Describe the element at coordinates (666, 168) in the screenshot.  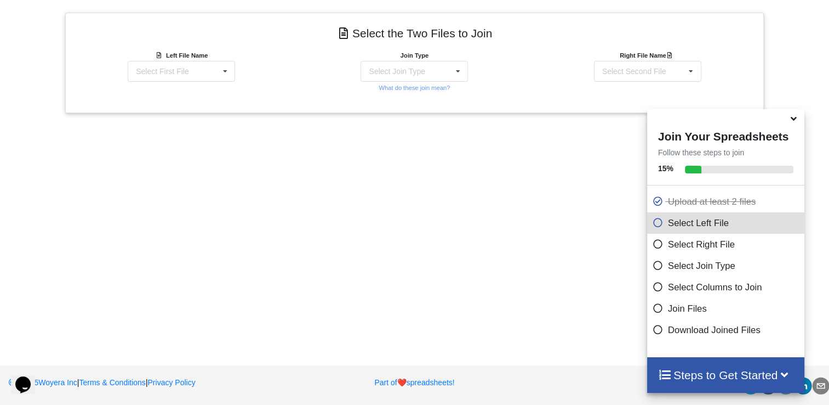
I see `b: 15 %` at that location.